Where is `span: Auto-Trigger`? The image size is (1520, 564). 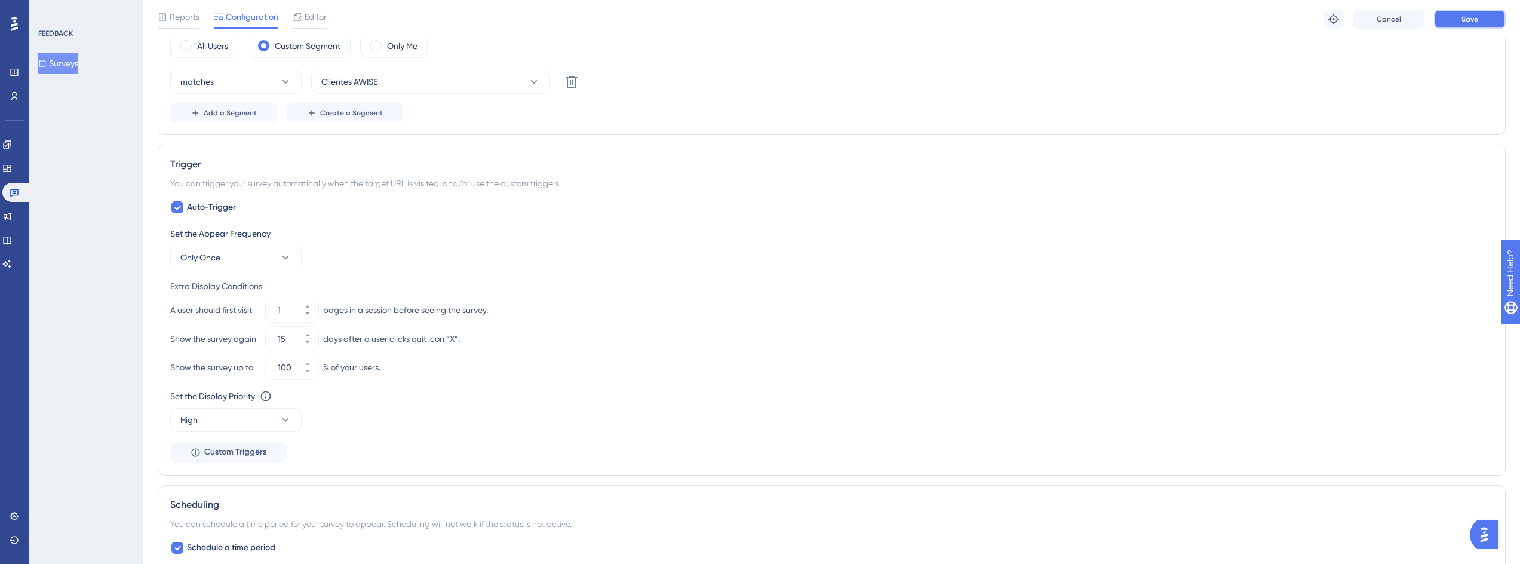
span: Auto-Trigger is located at coordinates (211, 207).